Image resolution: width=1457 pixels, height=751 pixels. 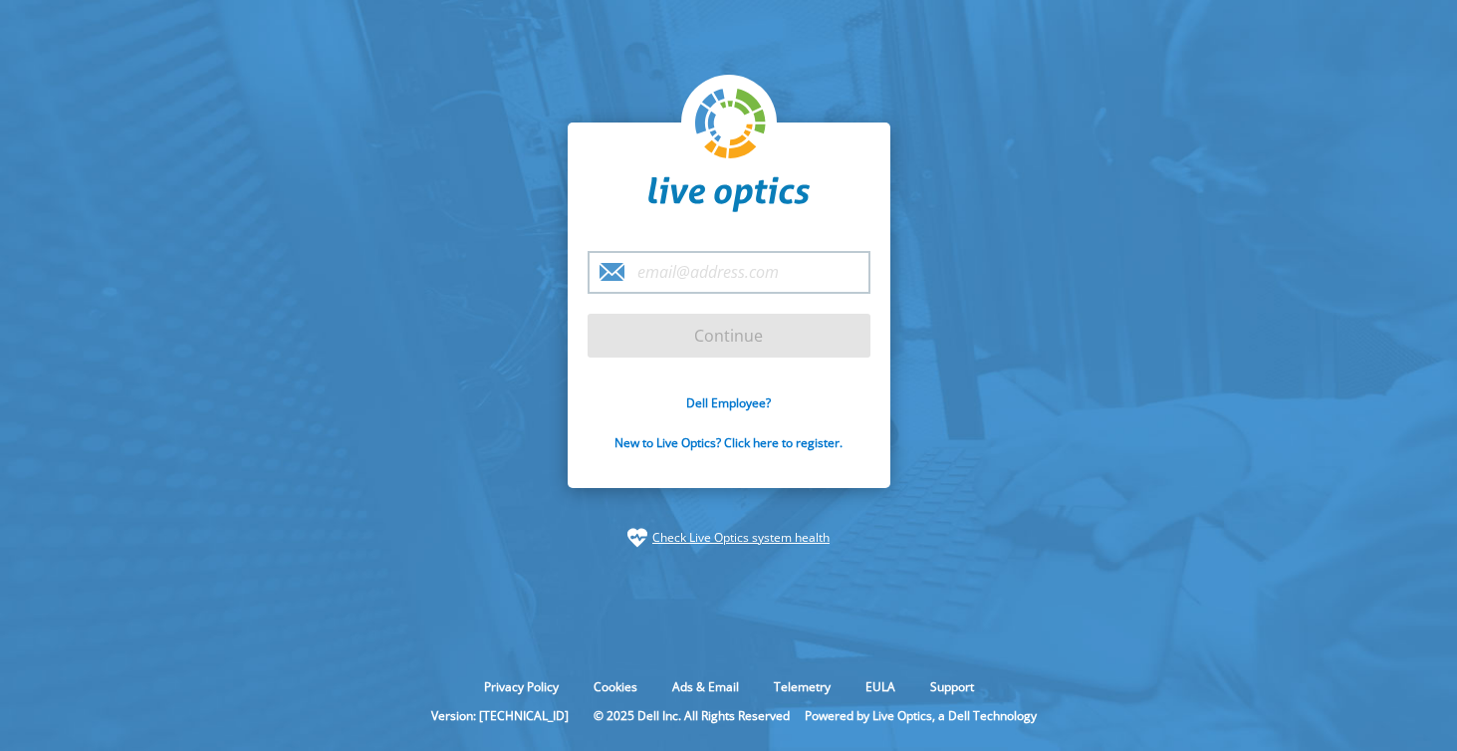 I want to click on a: Telemetry, so click(x=802, y=686).